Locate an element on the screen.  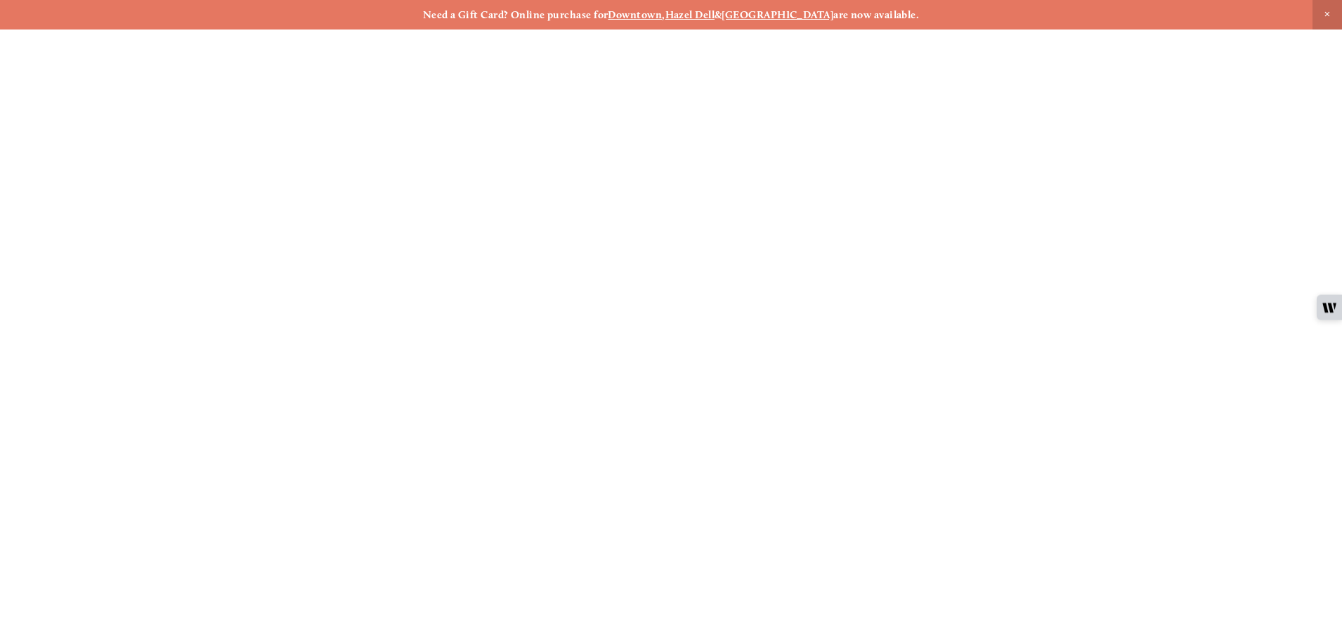
a: Downtown is located at coordinates (634, 15).